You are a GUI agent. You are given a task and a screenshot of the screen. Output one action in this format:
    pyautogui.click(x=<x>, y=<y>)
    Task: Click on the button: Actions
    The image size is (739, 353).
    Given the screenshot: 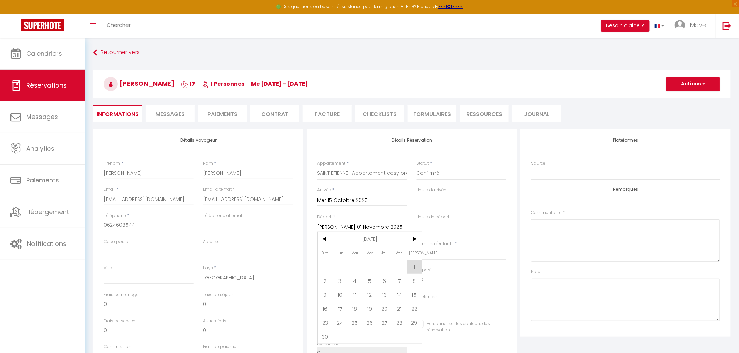 What is the action you would take?
    pyautogui.click(x=693, y=84)
    